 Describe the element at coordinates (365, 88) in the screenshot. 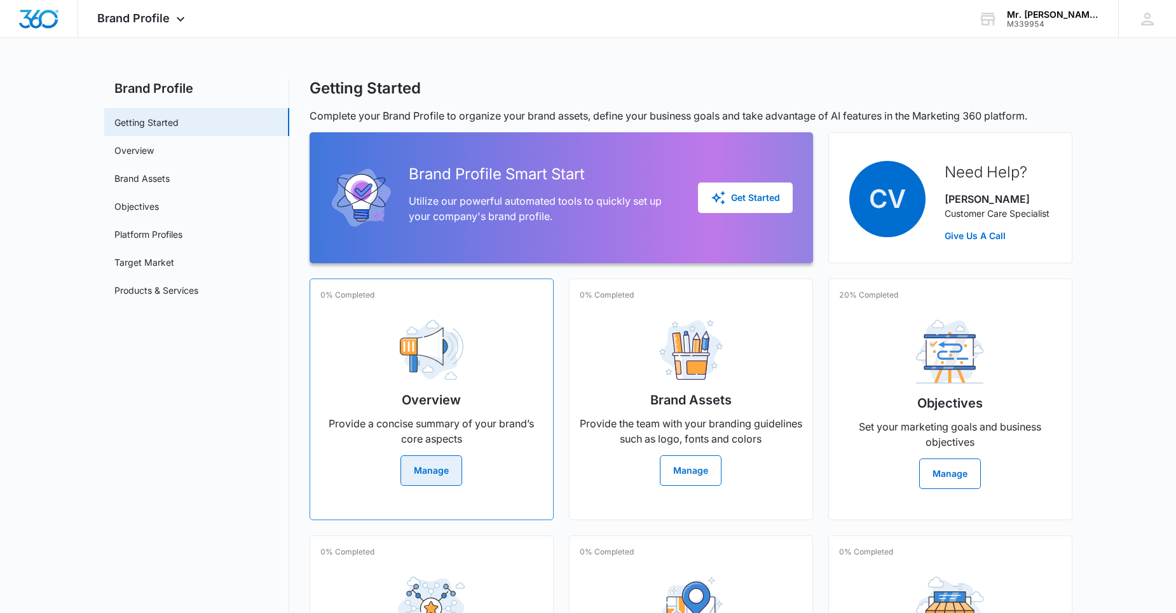

I see `h1: Getting Started` at that location.